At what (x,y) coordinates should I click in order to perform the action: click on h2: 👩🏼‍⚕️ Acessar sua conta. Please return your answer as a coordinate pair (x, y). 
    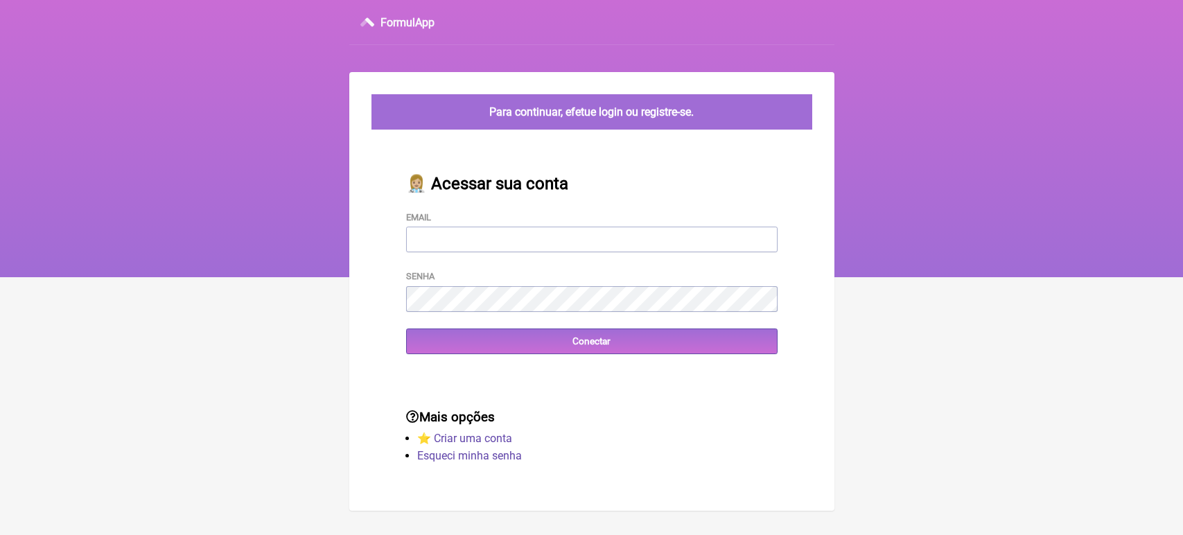
    Looking at the image, I should click on (592, 184).